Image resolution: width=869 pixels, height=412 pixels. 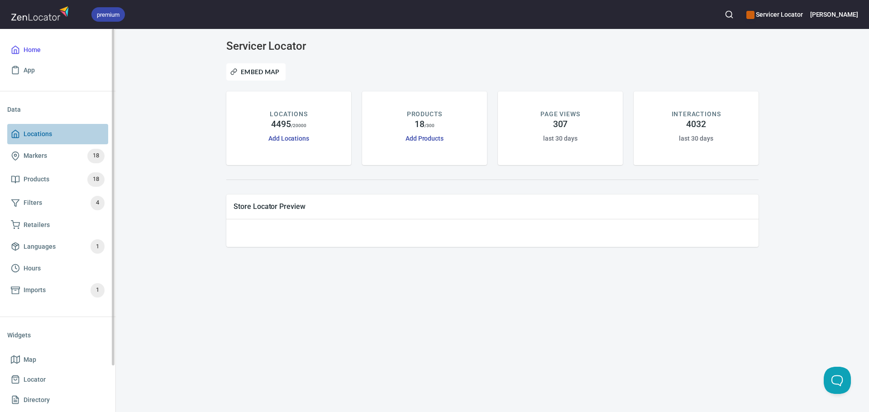 What do you see at coordinates (39, 247) in the screenshot?
I see `span: Languages` at bounding box center [39, 247].